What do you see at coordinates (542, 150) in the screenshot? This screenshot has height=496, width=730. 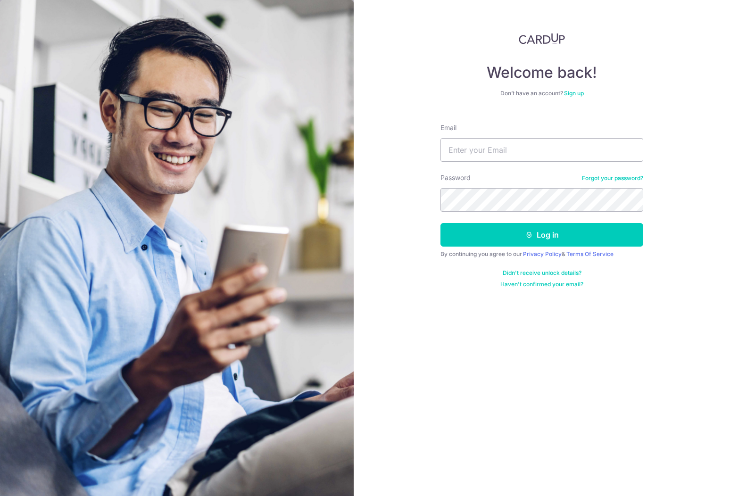 I see `input: Enter your Email` at bounding box center [542, 150].